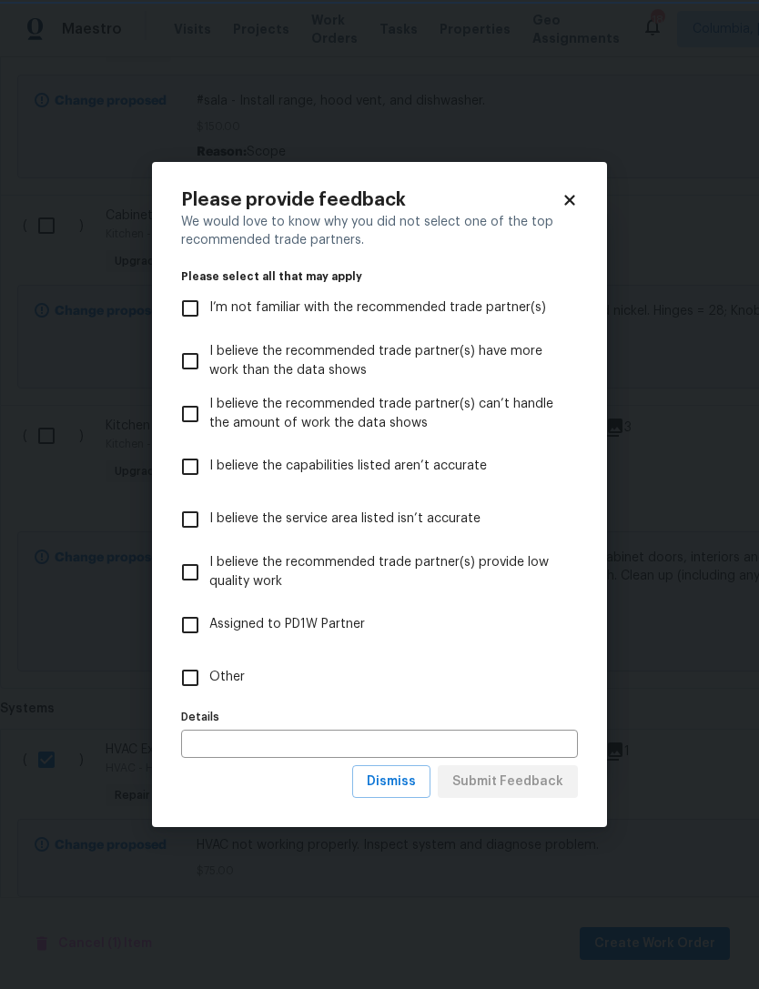  I want to click on span: I believe the recommended trade partner(s) provide low quality work, so click(386, 572).